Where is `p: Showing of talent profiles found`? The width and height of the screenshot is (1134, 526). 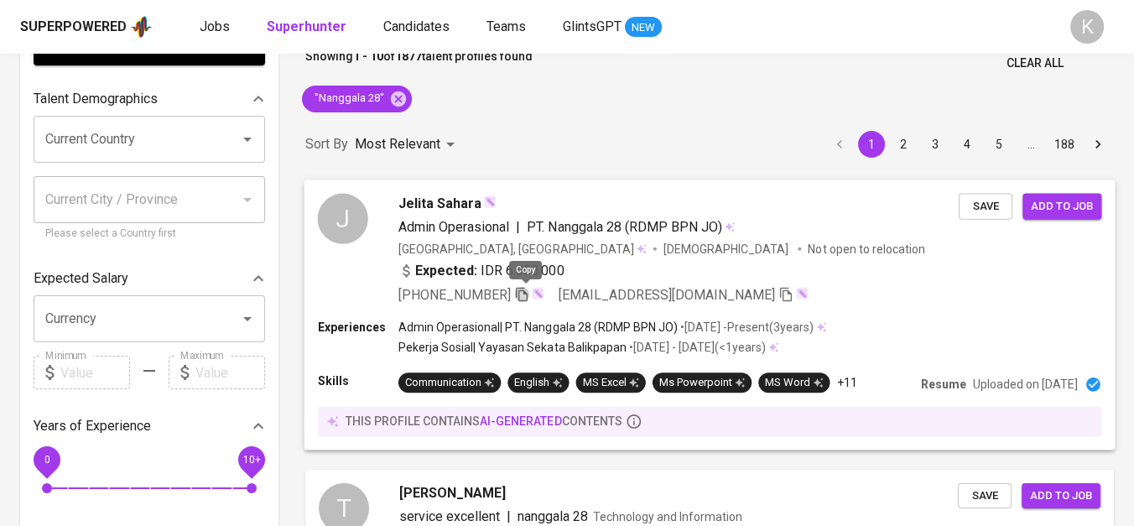
p: Showing of talent profiles found is located at coordinates (418, 63).